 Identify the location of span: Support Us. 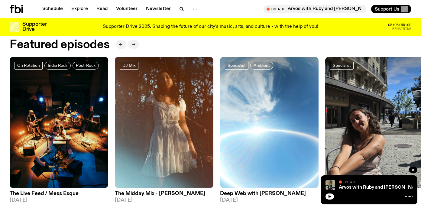
(387, 9).